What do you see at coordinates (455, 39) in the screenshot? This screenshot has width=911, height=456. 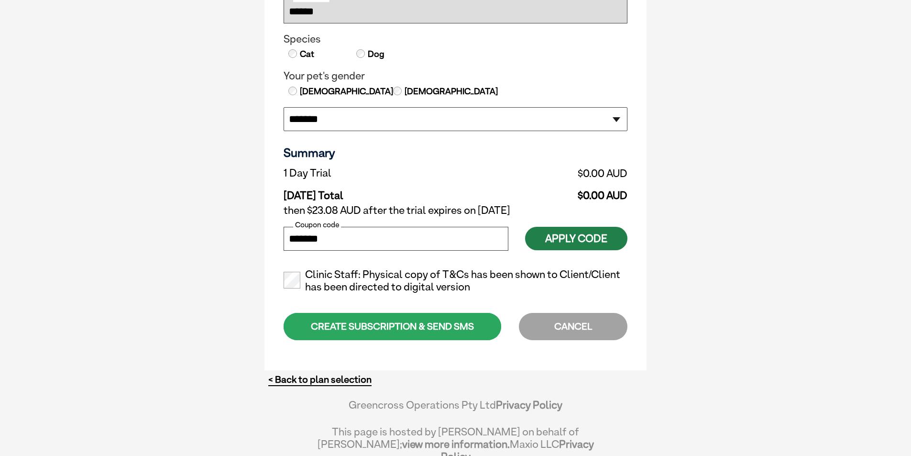 I see `legend: Species` at bounding box center [455, 39].